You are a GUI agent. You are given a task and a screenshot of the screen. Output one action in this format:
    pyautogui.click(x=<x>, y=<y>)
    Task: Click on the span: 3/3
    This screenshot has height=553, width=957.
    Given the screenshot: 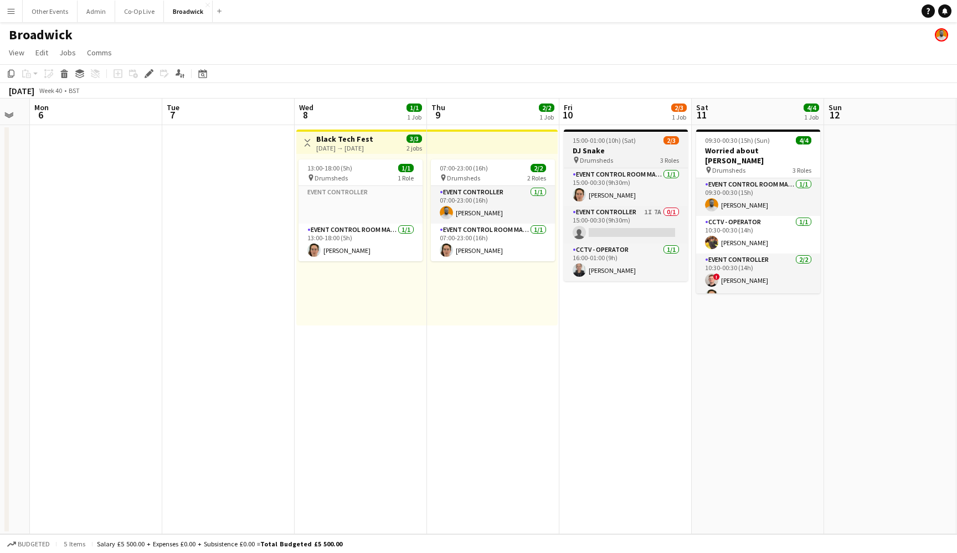 What is the action you would take?
    pyautogui.click(x=414, y=138)
    